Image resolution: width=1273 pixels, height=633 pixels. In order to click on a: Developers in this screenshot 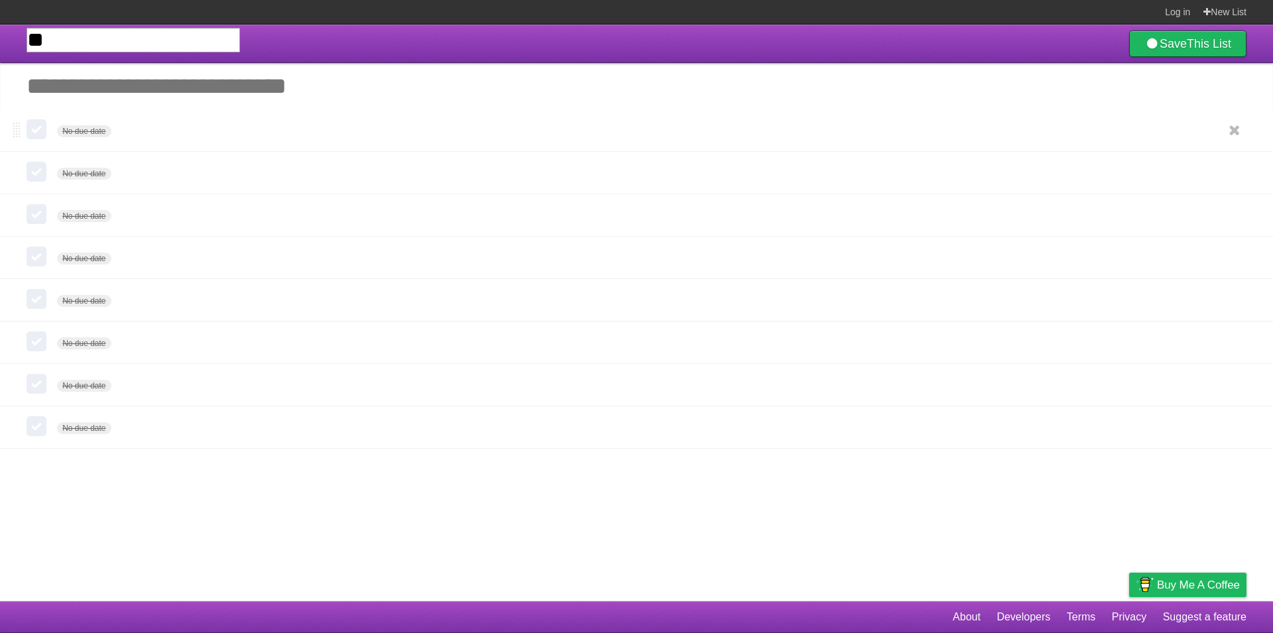, I will do `click(1023, 617)`.